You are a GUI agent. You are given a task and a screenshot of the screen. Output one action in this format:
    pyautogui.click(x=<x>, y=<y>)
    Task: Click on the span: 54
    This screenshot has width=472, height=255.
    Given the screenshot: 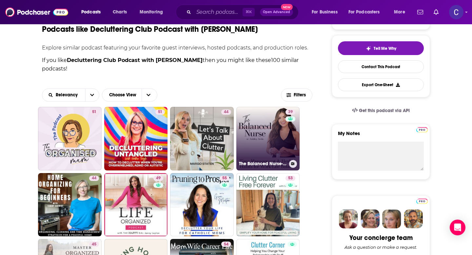 What is the action you would take?
    pyautogui.click(x=226, y=245)
    